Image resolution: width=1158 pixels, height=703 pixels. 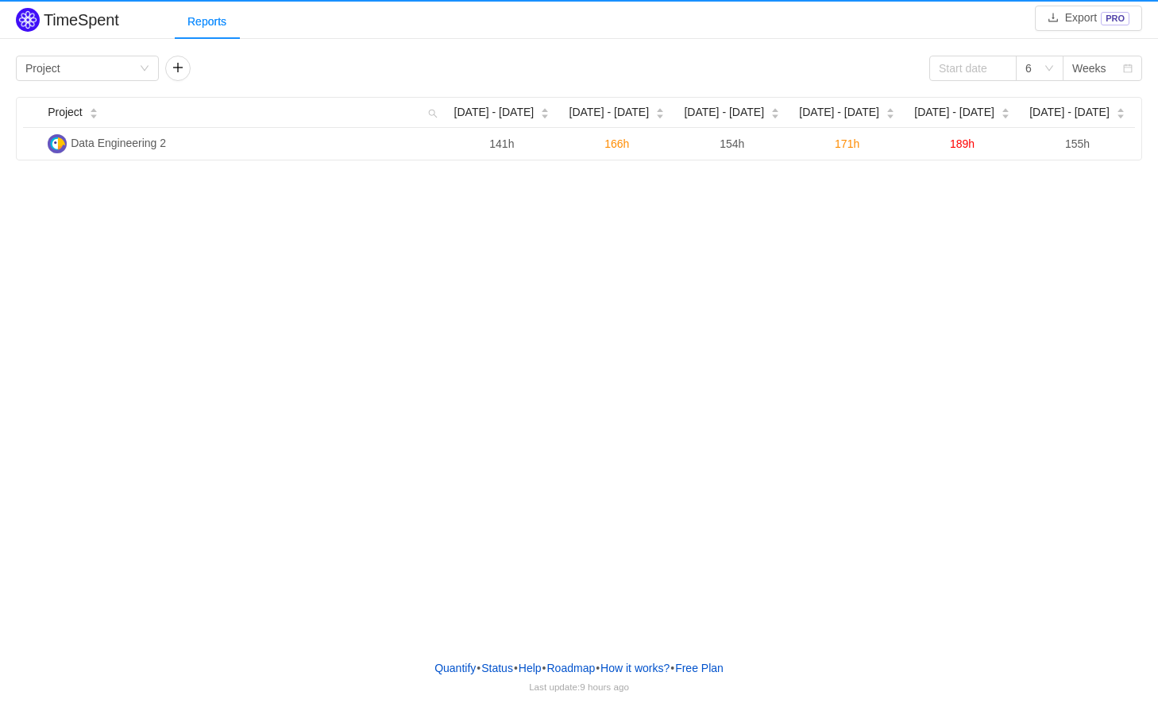 What do you see at coordinates (530, 668) in the screenshot?
I see `a: Help` at bounding box center [530, 668].